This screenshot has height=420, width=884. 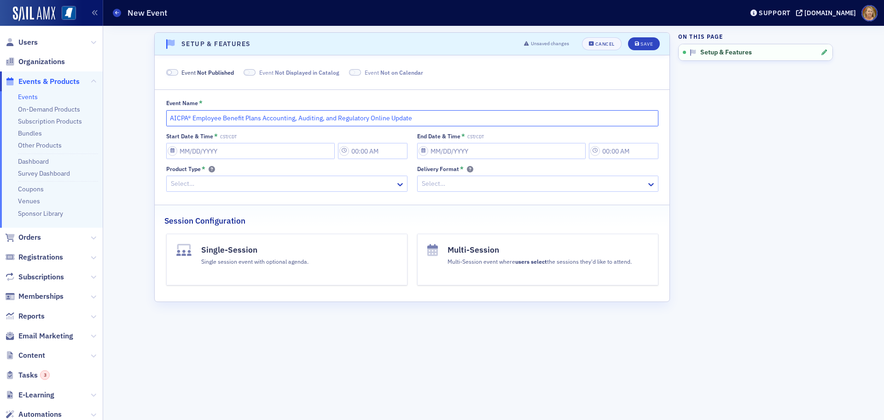 I want to click on a: Orders, so click(x=23, y=237).